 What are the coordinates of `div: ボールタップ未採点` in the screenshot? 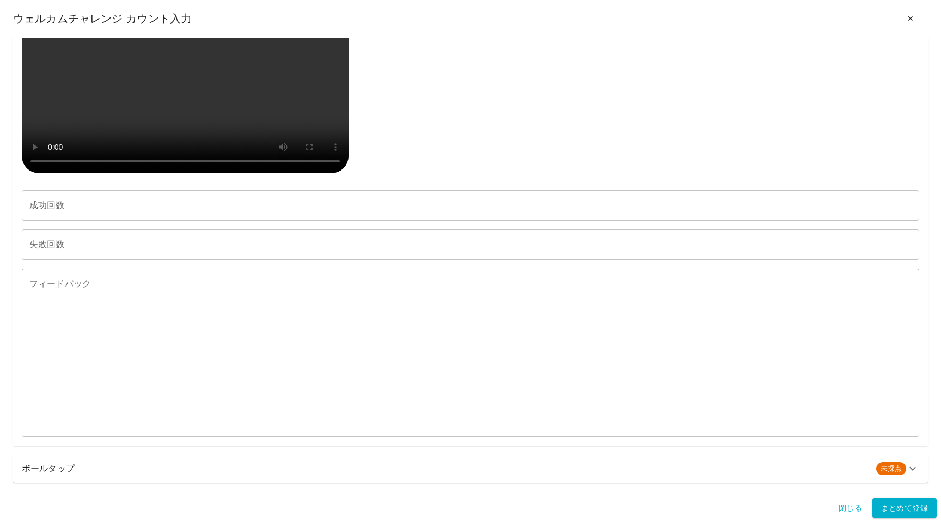 It's located at (470, 468).